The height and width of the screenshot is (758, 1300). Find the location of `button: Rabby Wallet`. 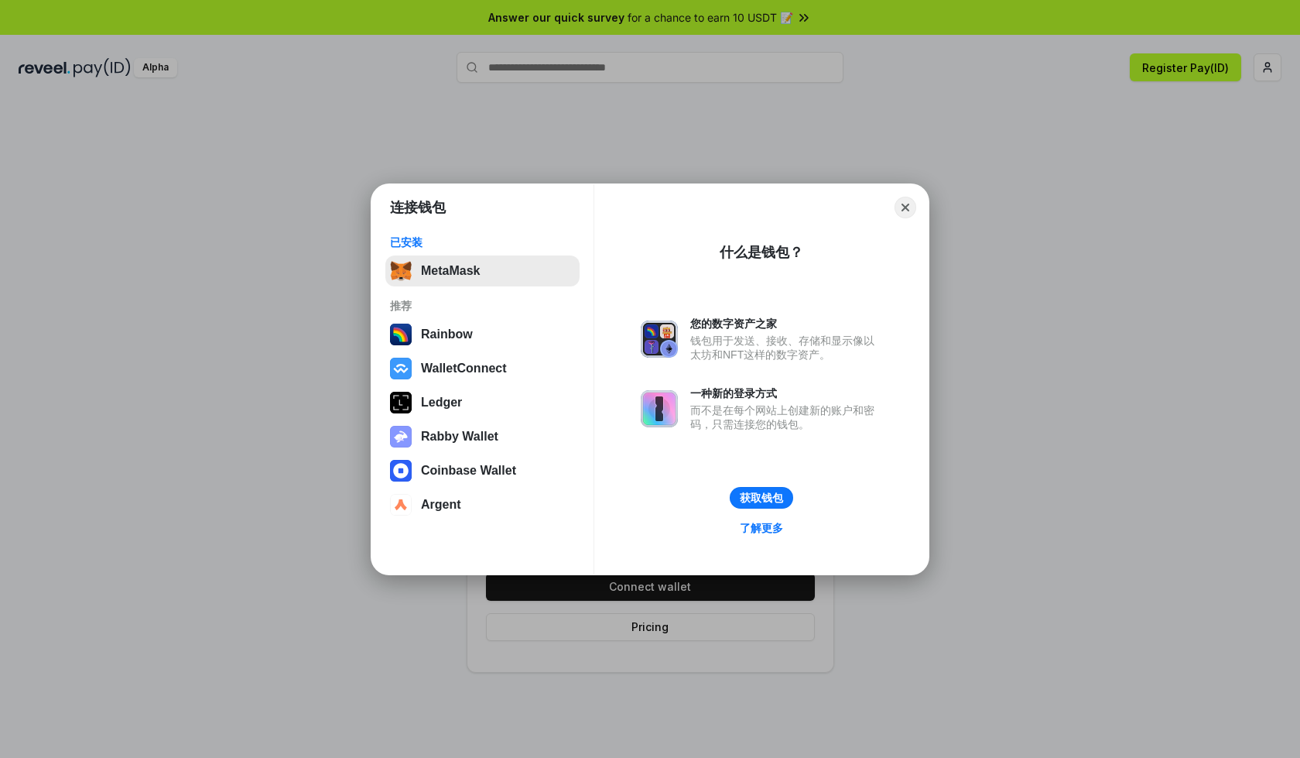

button: Rabby Wallet is located at coordinates (482, 436).